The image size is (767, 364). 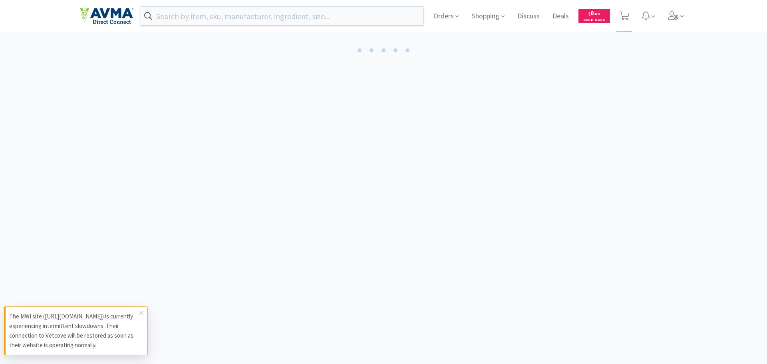 I want to click on a: Deals, so click(x=560, y=16).